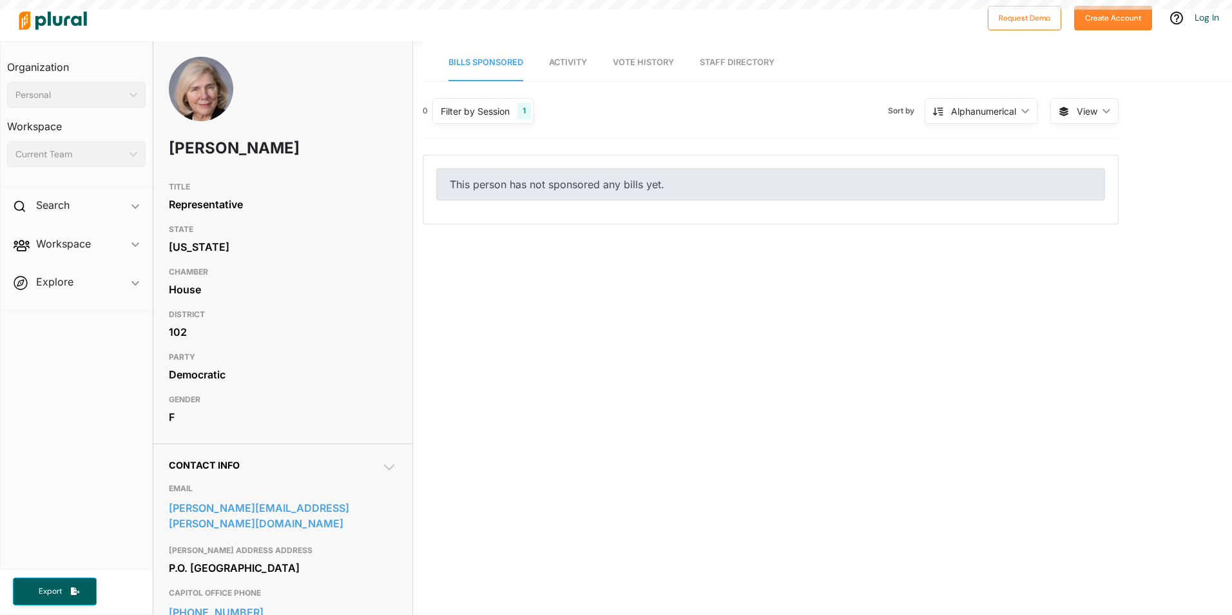  Describe the element at coordinates (1024, 17) in the screenshot. I see `a: Request Demo` at that location.